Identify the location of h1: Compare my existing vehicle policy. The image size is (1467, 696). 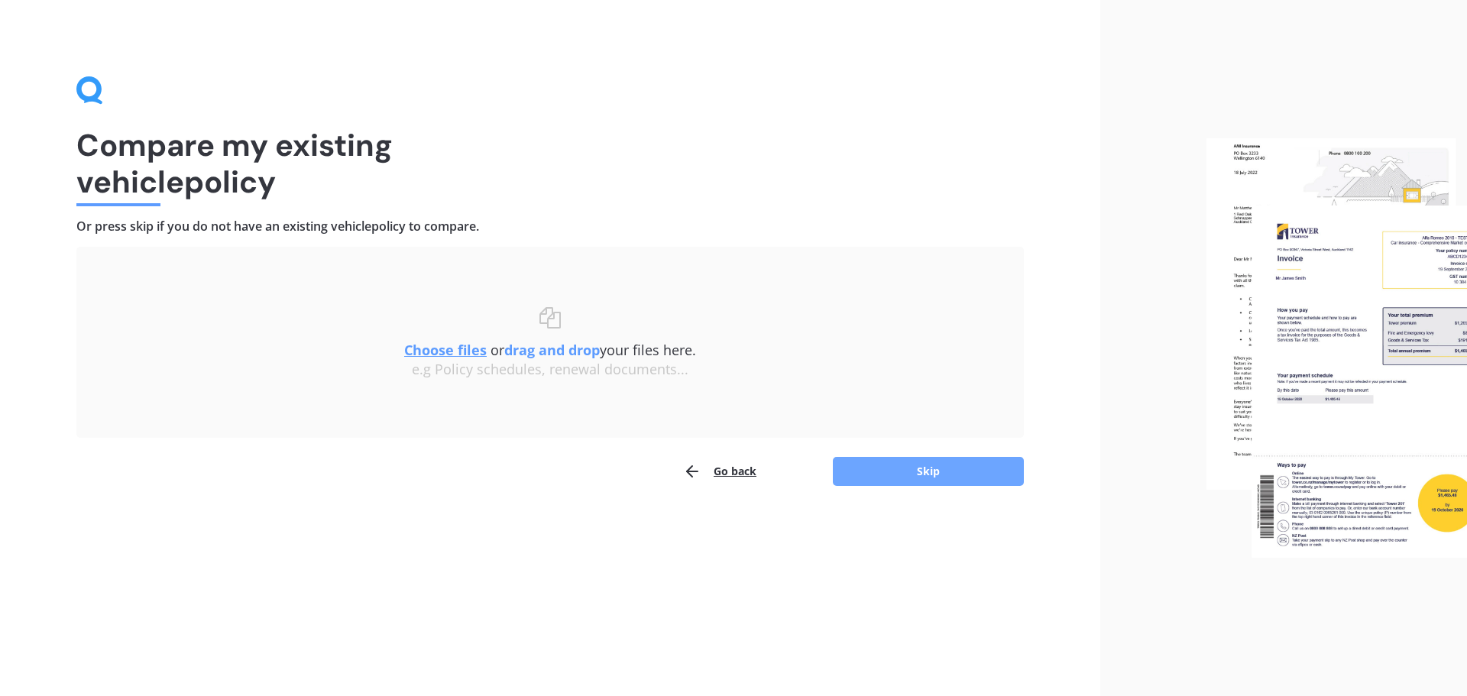
(550, 163).